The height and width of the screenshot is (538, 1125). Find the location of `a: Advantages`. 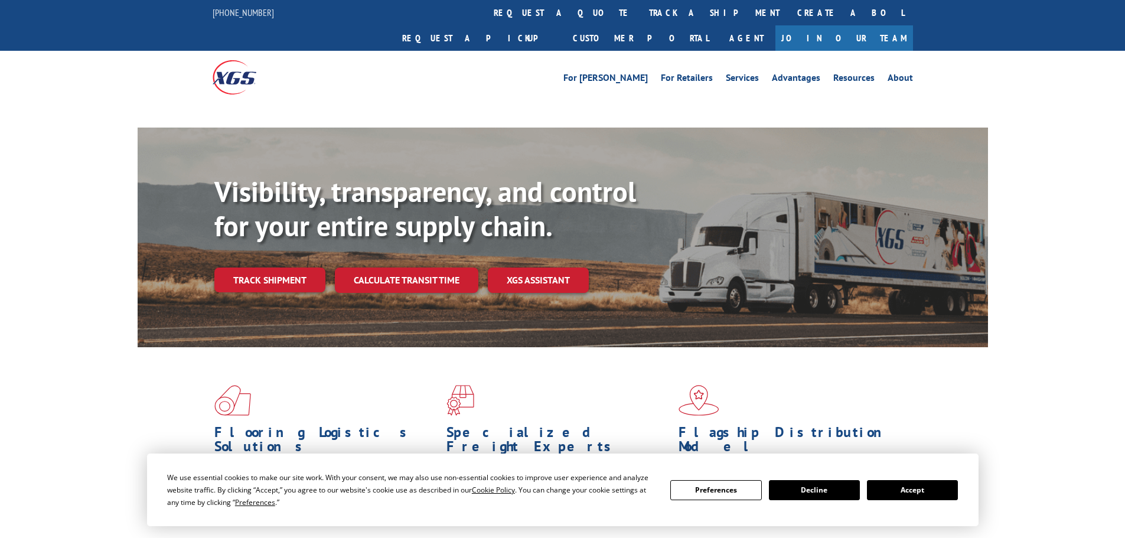

a: Advantages is located at coordinates (796, 80).